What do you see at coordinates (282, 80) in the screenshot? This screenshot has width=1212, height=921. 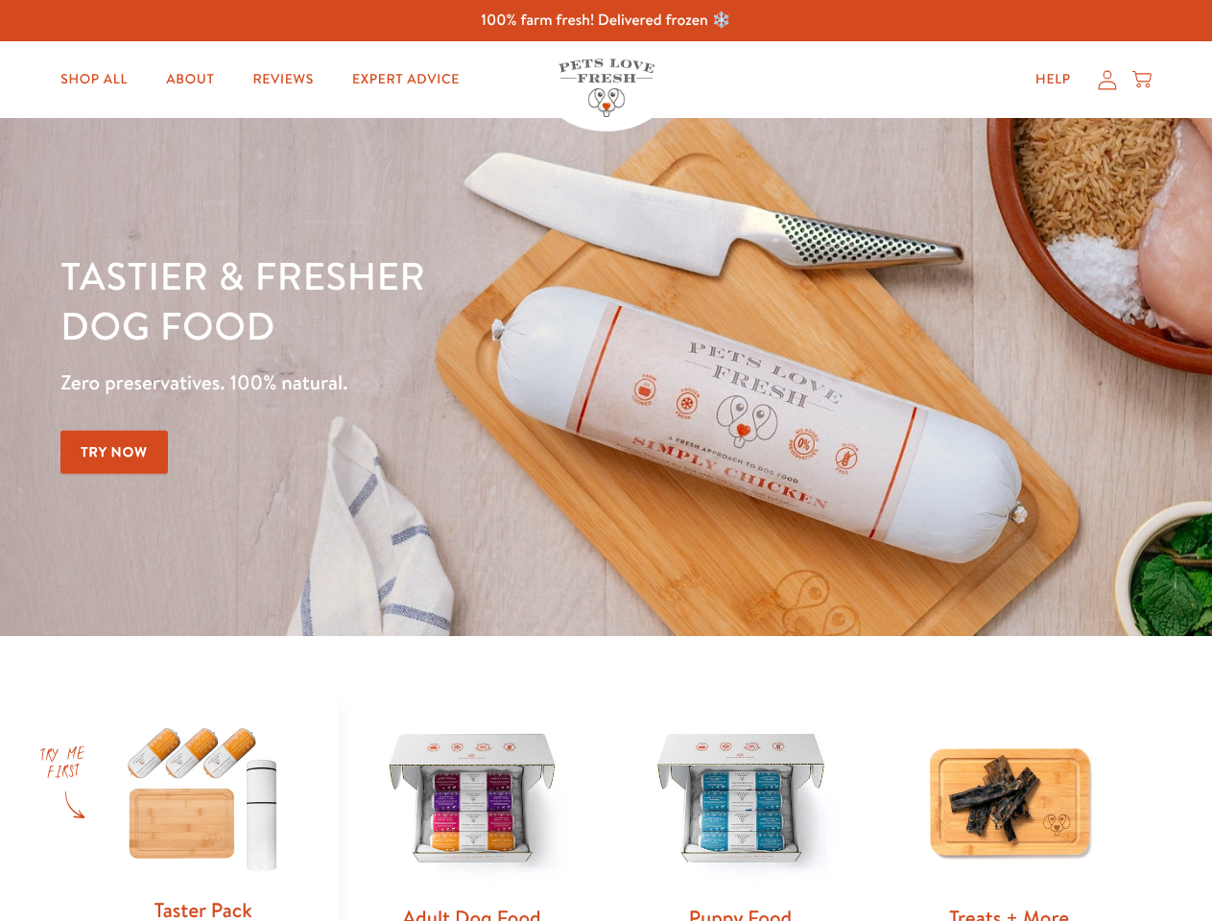 I see `a: Reviews` at bounding box center [282, 80].